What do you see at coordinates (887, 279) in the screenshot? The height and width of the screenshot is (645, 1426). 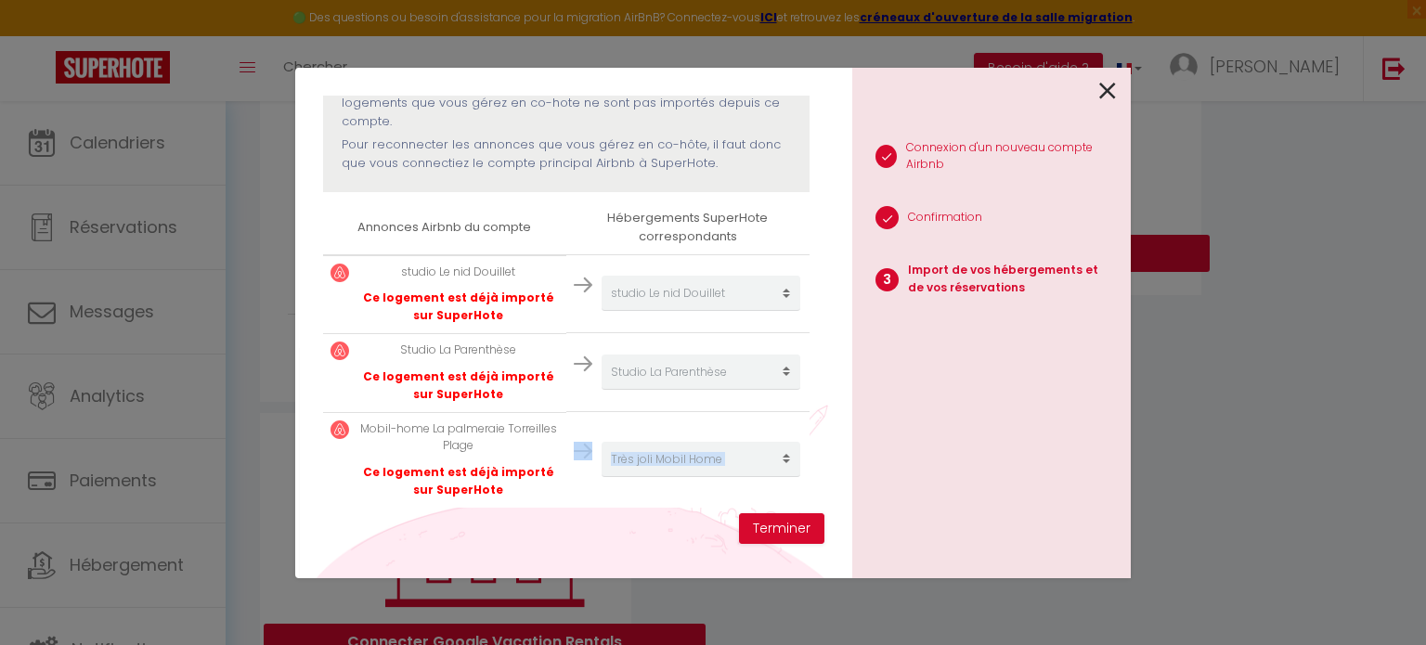 I see `span: 3` at bounding box center [887, 279].